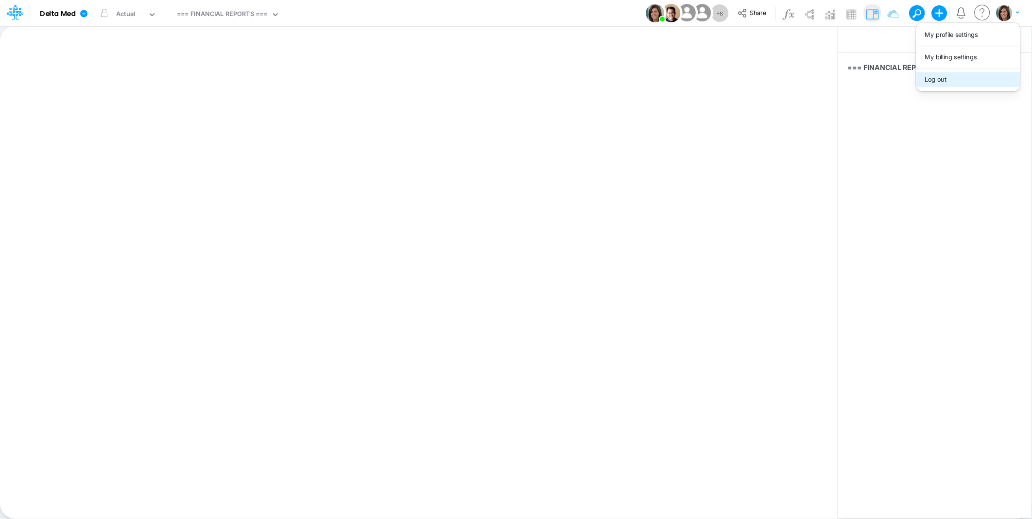 This screenshot has height=519, width=1032. Describe the element at coordinates (968, 35) in the screenshot. I see `button: My profile settings` at that location.